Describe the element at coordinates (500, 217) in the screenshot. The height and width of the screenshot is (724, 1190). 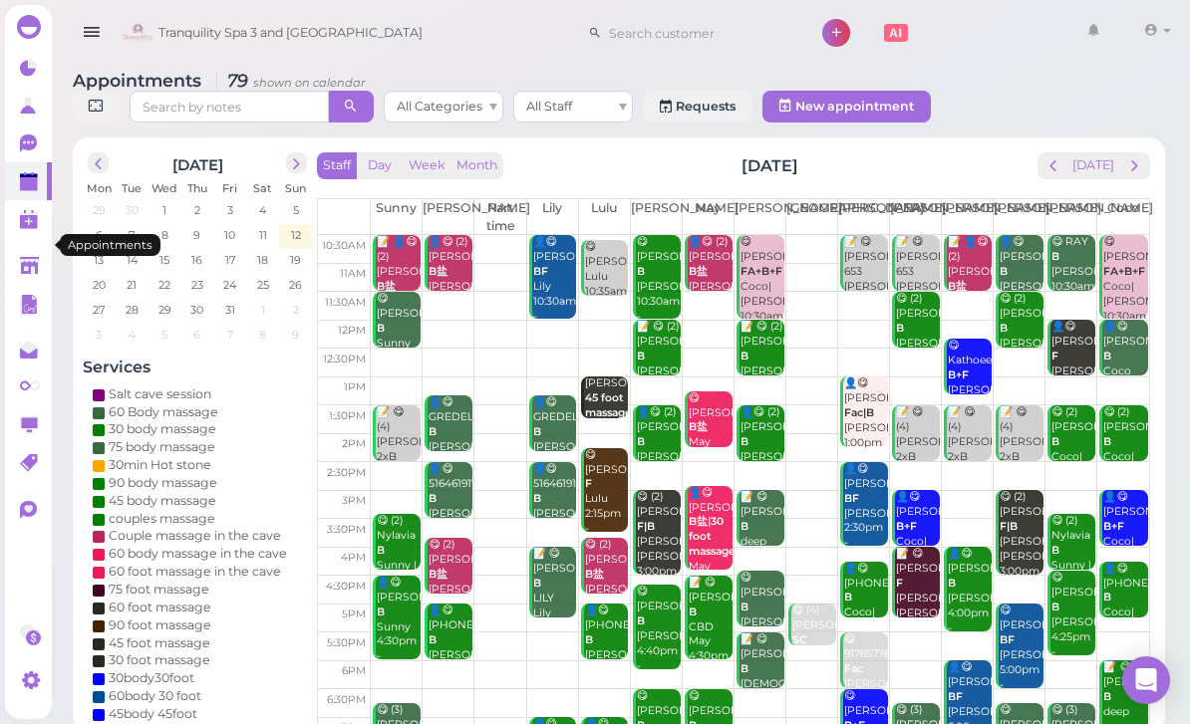
I see `th: Part time` at that location.